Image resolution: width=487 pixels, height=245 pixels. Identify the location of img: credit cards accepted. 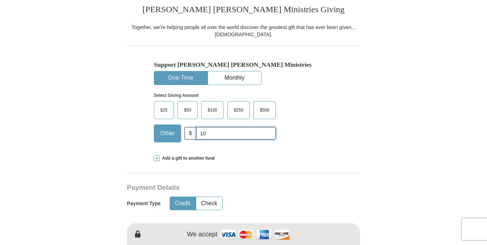
(255, 234).